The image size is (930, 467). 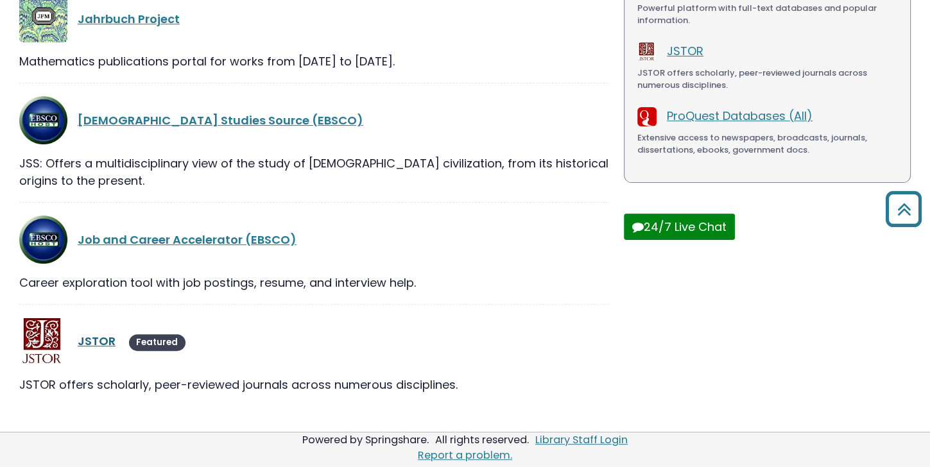 What do you see at coordinates (187, 239) in the screenshot?
I see `a: Job and Career Accelerator (EBSCO)` at bounding box center [187, 239].